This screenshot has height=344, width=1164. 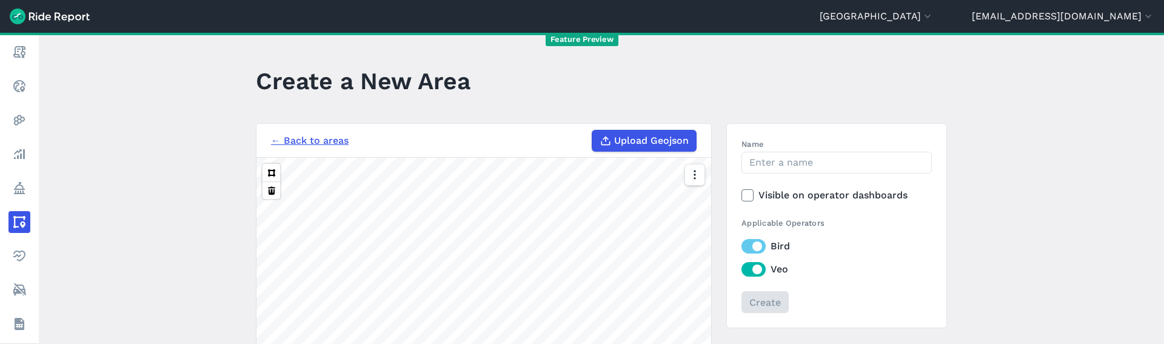 What do you see at coordinates (19, 222) in the screenshot?
I see `a: Areas` at bounding box center [19, 222].